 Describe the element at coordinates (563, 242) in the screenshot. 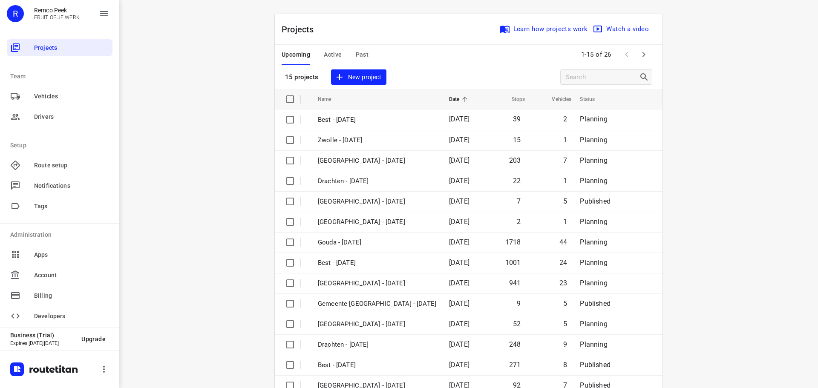

I see `span: 44` at that location.